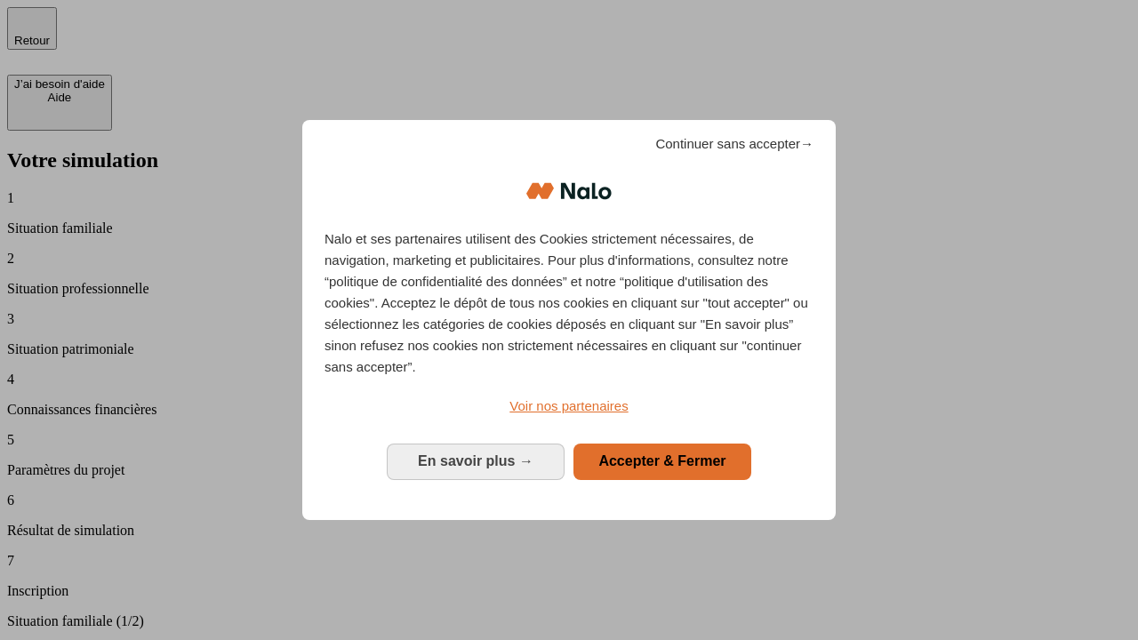 This screenshot has height=640, width=1138. Describe the element at coordinates (569, 303) in the screenshot. I see `p: Nalo et ses partenaires utilisent des Cookies strictement nécessaires, de navigation, marketing e...` at that location.